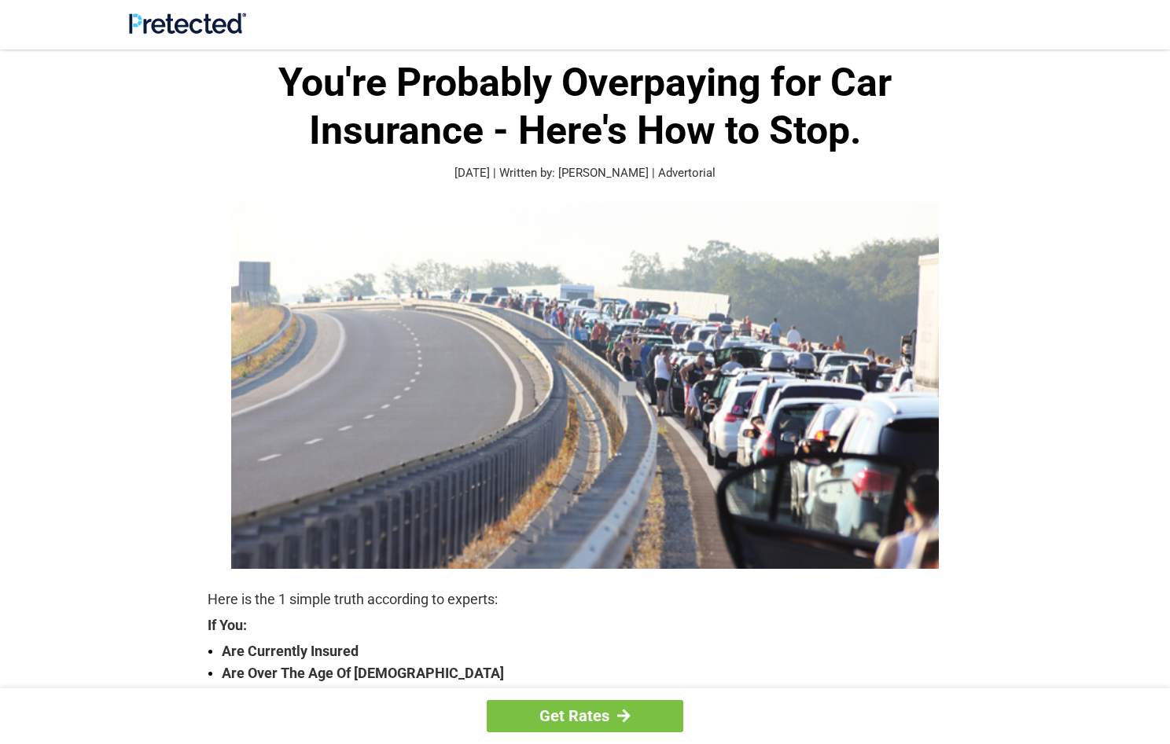 The width and height of the screenshot is (1170, 744). I want to click on img: Site Logo, so click(187, 23).